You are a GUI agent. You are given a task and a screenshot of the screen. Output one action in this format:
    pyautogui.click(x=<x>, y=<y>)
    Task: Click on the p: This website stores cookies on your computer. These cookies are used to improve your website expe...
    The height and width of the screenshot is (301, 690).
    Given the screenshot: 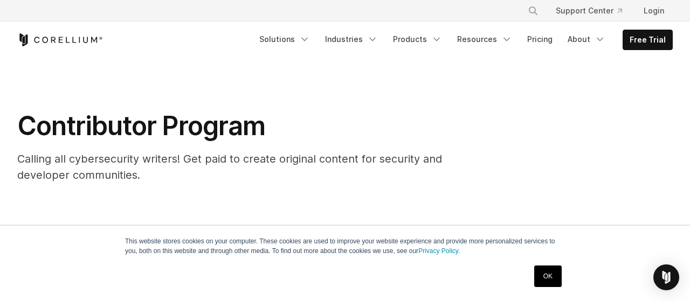 What is the action you would take?
    pyautogui.click(x=345, y=246)
    